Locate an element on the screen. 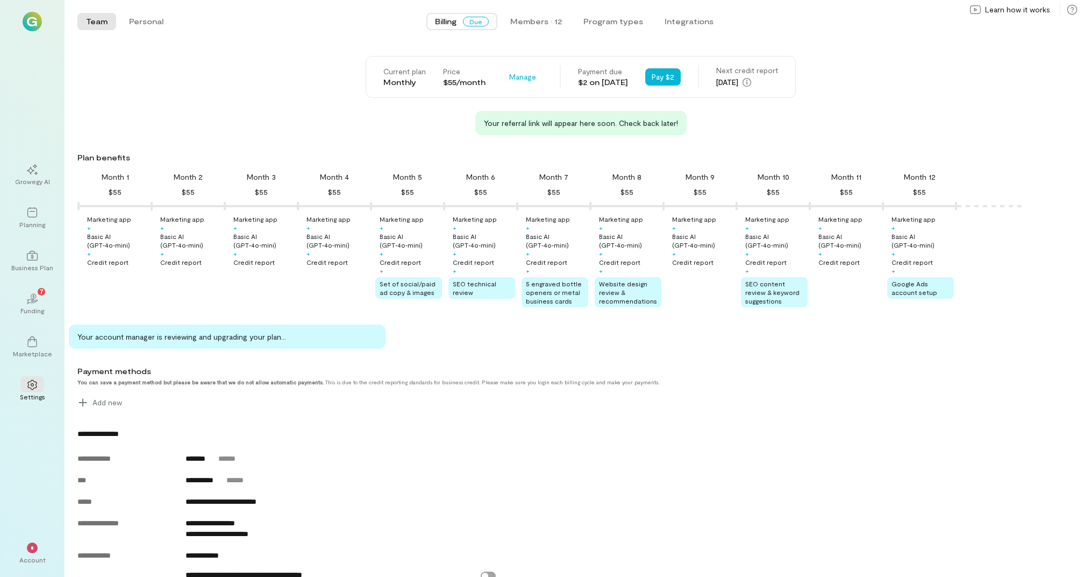 The height and width of the screenshot is (577, 1084). div: Marketplace is located at coordinates (32, 353).